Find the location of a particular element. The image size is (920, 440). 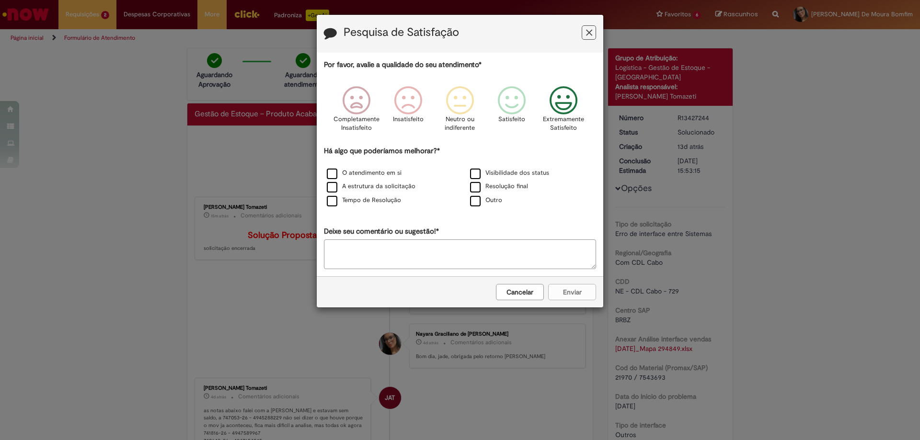

p: Insatisfeito is located at coordinates (408, 119).